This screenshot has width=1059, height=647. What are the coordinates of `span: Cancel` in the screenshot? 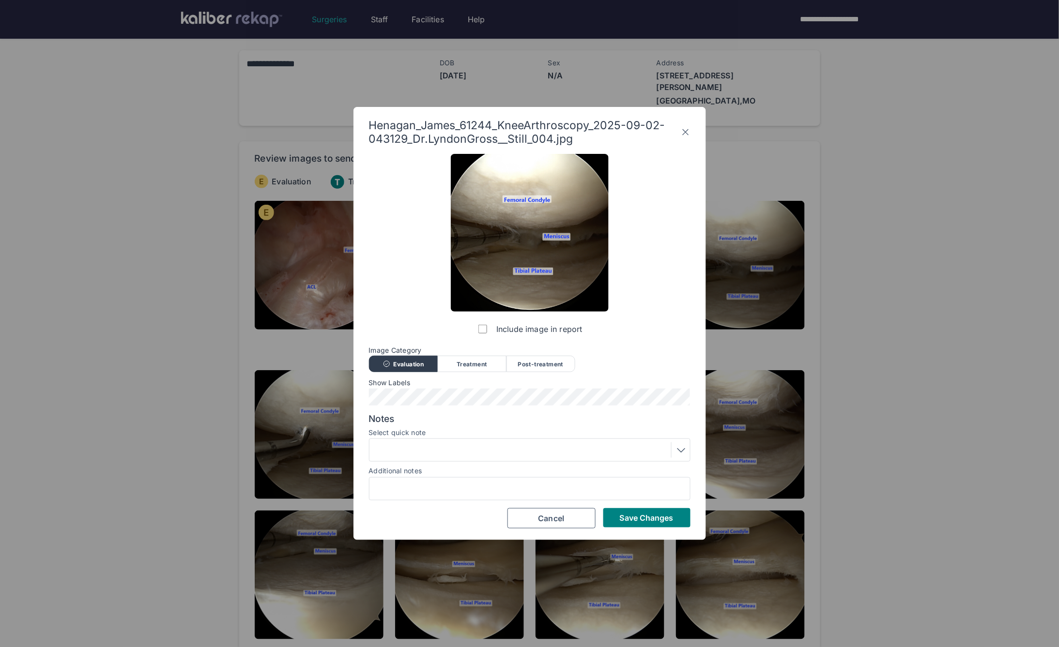 It's located at (551, 518).